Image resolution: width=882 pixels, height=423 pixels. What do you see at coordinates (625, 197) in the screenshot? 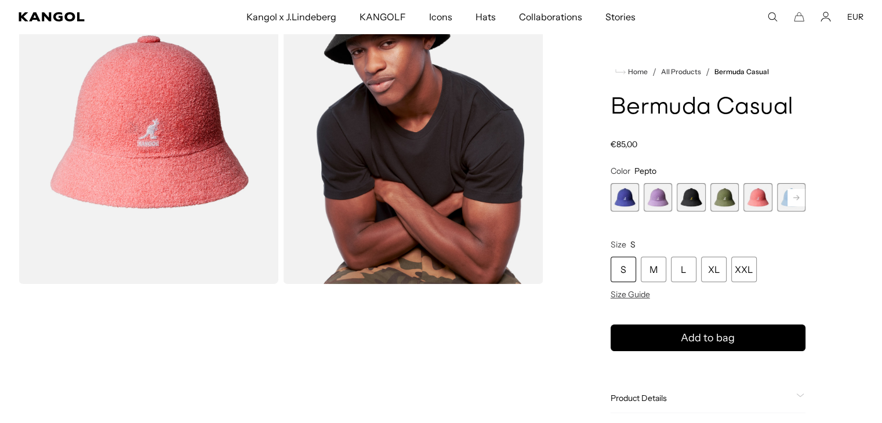
I see `label: Starry Blue` at bounding box center [625, 197].